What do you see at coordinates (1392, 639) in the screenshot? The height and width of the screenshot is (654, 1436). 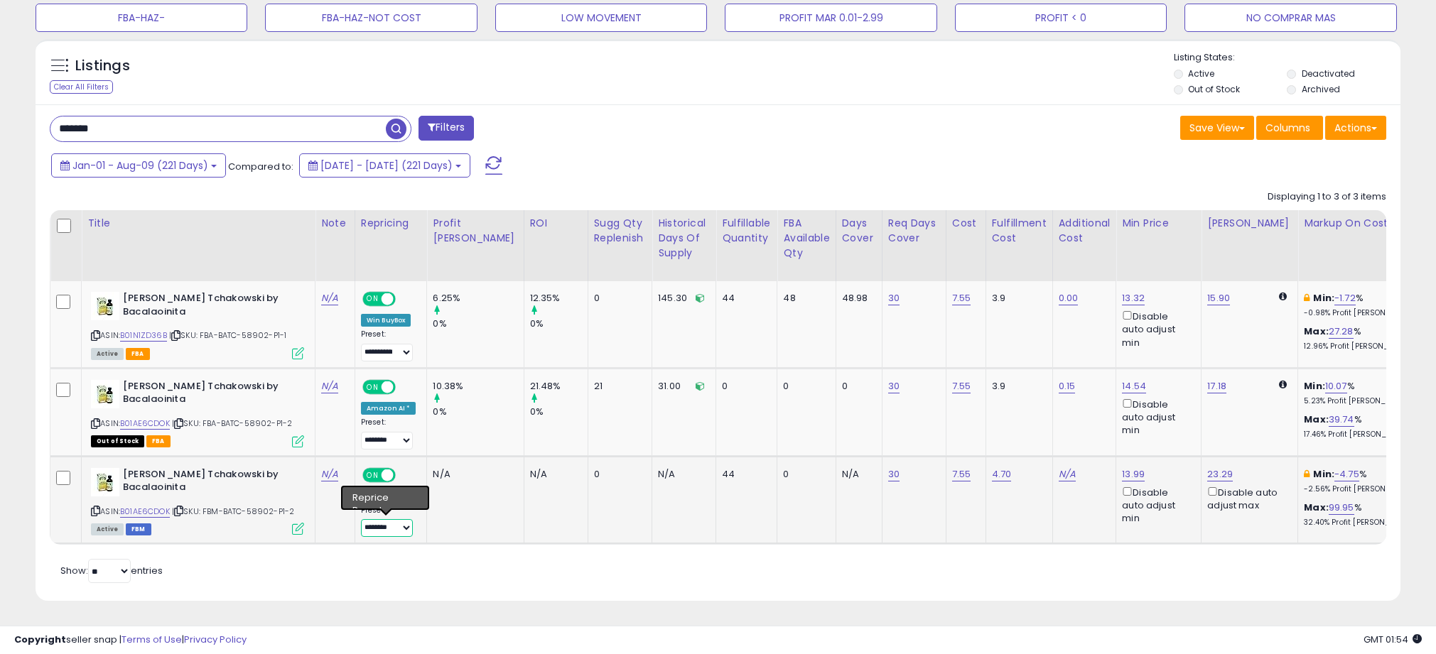 I see `span: 2025-08-12 01:54 GMT` at bounding box center [1392, 639].